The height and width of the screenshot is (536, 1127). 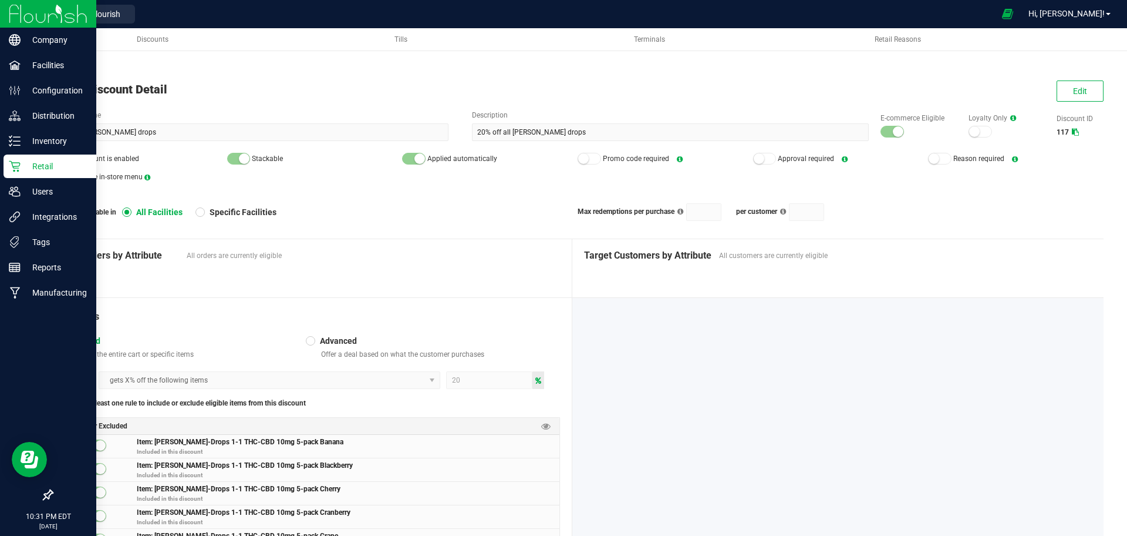 I want to click on label: Discount ID, so click(x=1080, y=119).